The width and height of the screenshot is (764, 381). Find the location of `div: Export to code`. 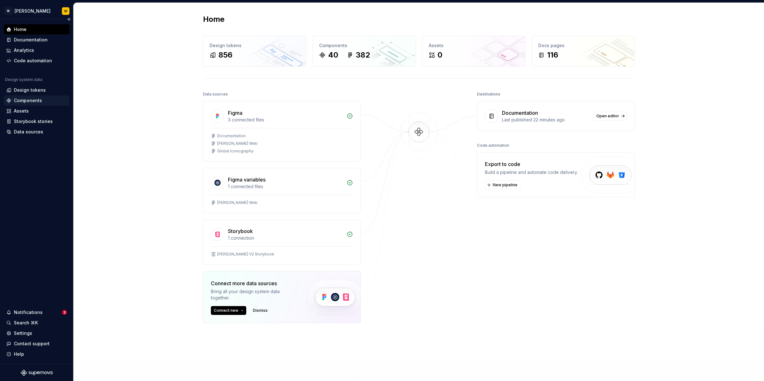

div: Export to code is located at coordinates (532, 164).